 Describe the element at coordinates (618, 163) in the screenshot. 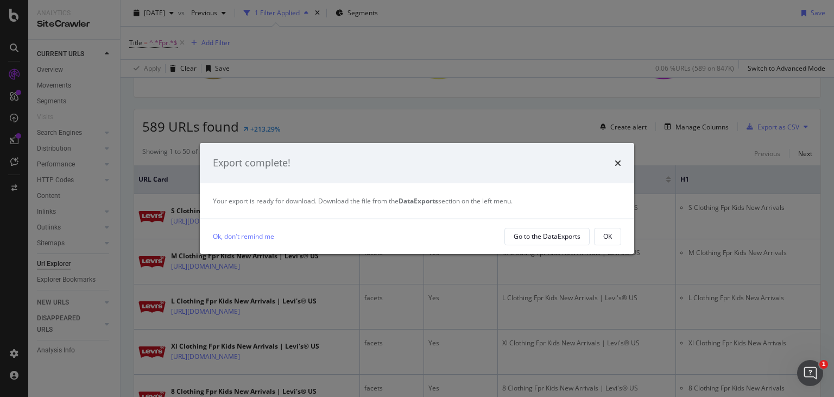

I see `div: times` at that location.